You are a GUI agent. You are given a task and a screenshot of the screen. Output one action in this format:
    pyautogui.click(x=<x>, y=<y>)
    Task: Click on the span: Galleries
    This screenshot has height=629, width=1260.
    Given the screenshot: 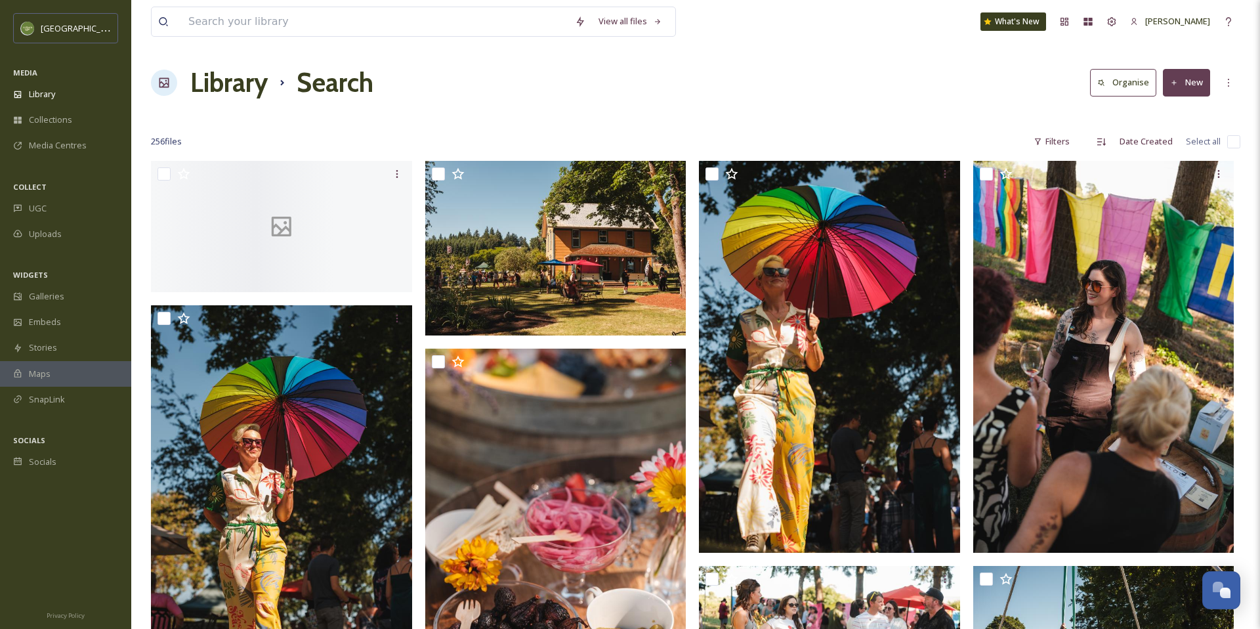 What is the action you would take?
    pyautogui.click(x=47, y=296)
    